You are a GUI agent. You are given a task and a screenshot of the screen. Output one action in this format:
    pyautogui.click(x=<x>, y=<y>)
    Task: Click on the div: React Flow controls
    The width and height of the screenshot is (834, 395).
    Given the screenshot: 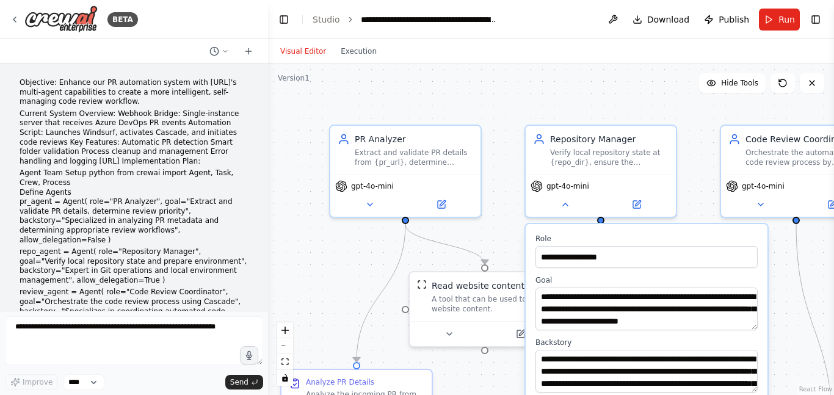 What is the action you would take?
    pyautogui.click(x=285, y=354)
    